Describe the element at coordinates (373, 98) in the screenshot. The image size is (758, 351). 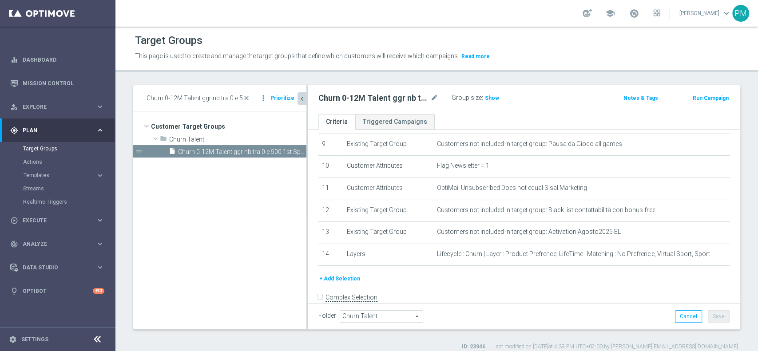
I see `h2: Churn 0-12M Talent ggr nb tra 0 e 500 1st Sport lftime` at that location.